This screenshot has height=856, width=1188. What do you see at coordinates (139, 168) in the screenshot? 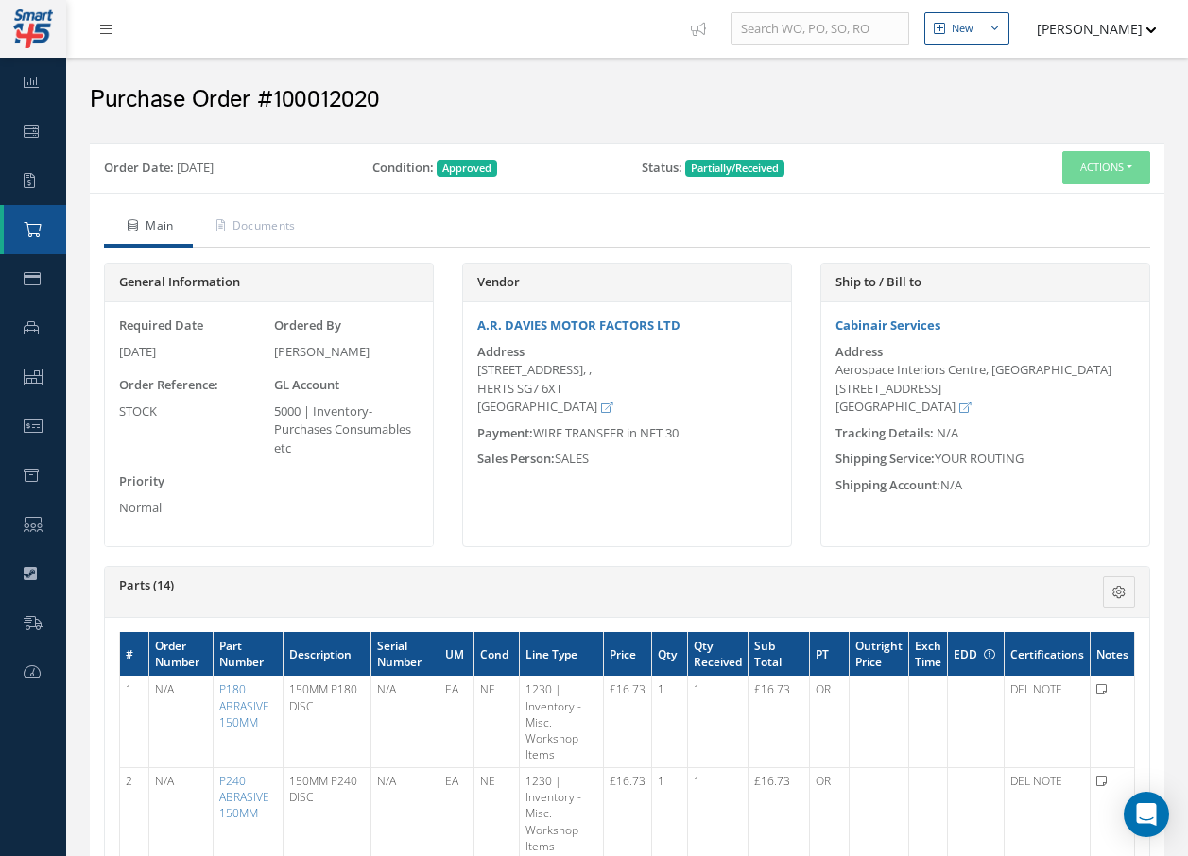
I see `label: Order Date:` at bounding box center [139, 168].